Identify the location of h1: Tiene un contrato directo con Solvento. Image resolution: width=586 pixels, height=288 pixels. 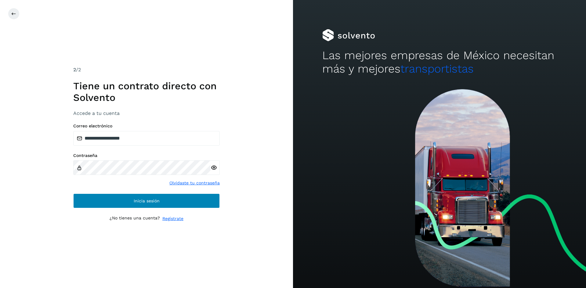
(147, 92).